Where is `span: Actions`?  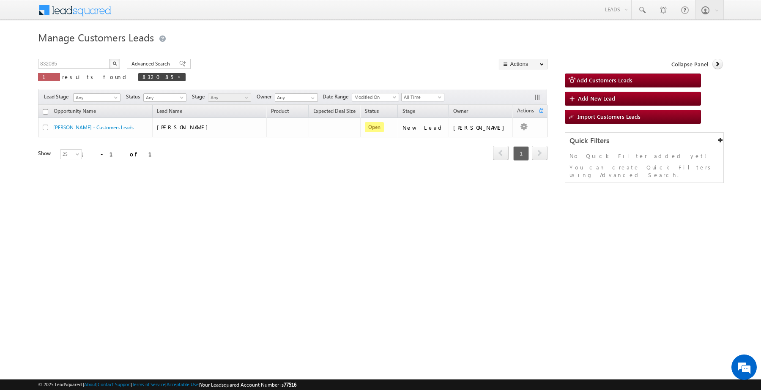 span: Actions is located at coordinates (525, 112).